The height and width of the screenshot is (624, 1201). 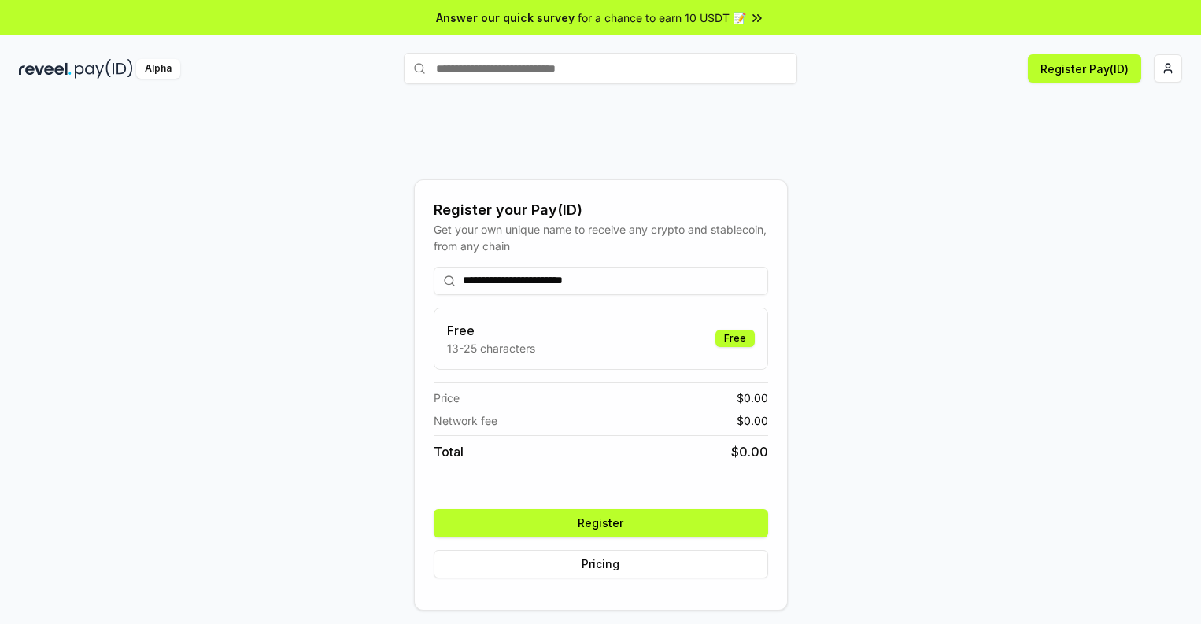 I want to click on h3: Free, so click(x=491, y=331).